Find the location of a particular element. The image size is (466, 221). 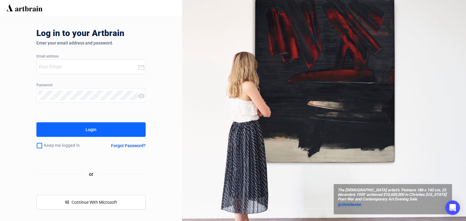

span: or is located at coordinates (91, 174).